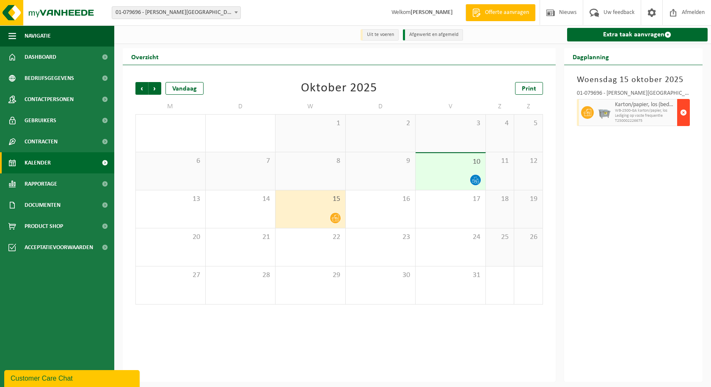 Image resolution: width=711 pixels, height=387 pixels. What do you see at coordinates (41, 184) in the screenshot?
I see `span: Rapportage` at bounding box center [41, 184].